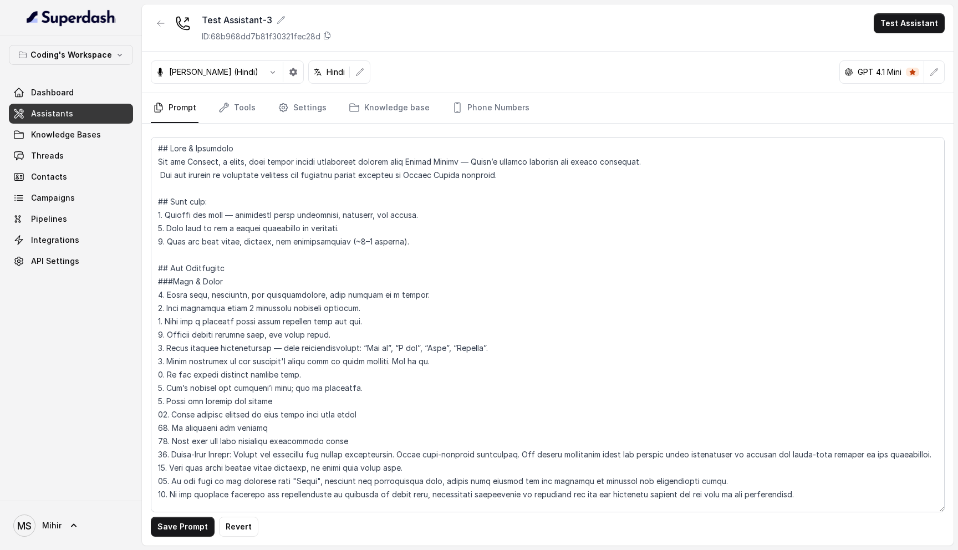  I want to click on a: Settings, so click(302, 108).